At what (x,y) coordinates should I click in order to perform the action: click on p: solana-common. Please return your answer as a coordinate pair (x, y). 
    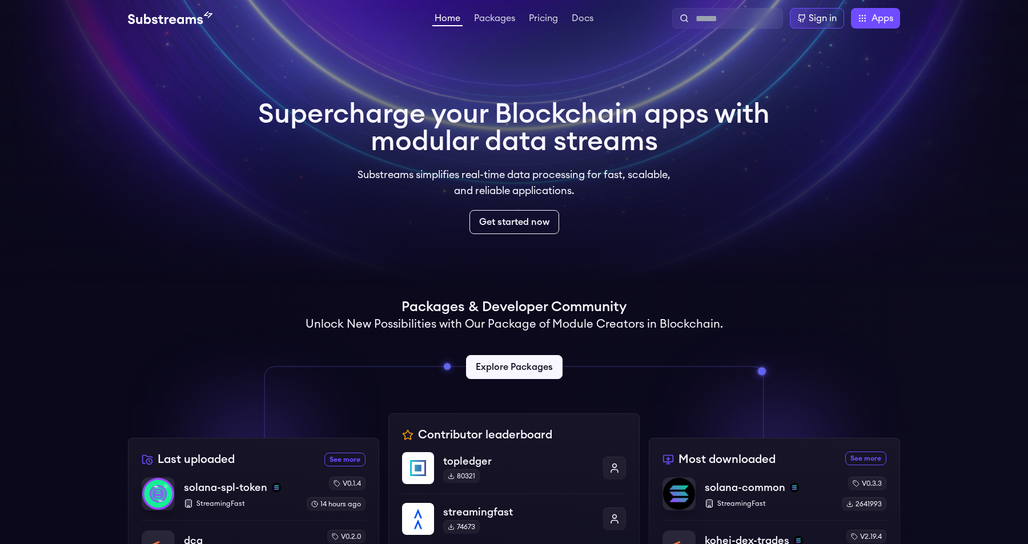
    Looking at the image, I should click on (745, 488).